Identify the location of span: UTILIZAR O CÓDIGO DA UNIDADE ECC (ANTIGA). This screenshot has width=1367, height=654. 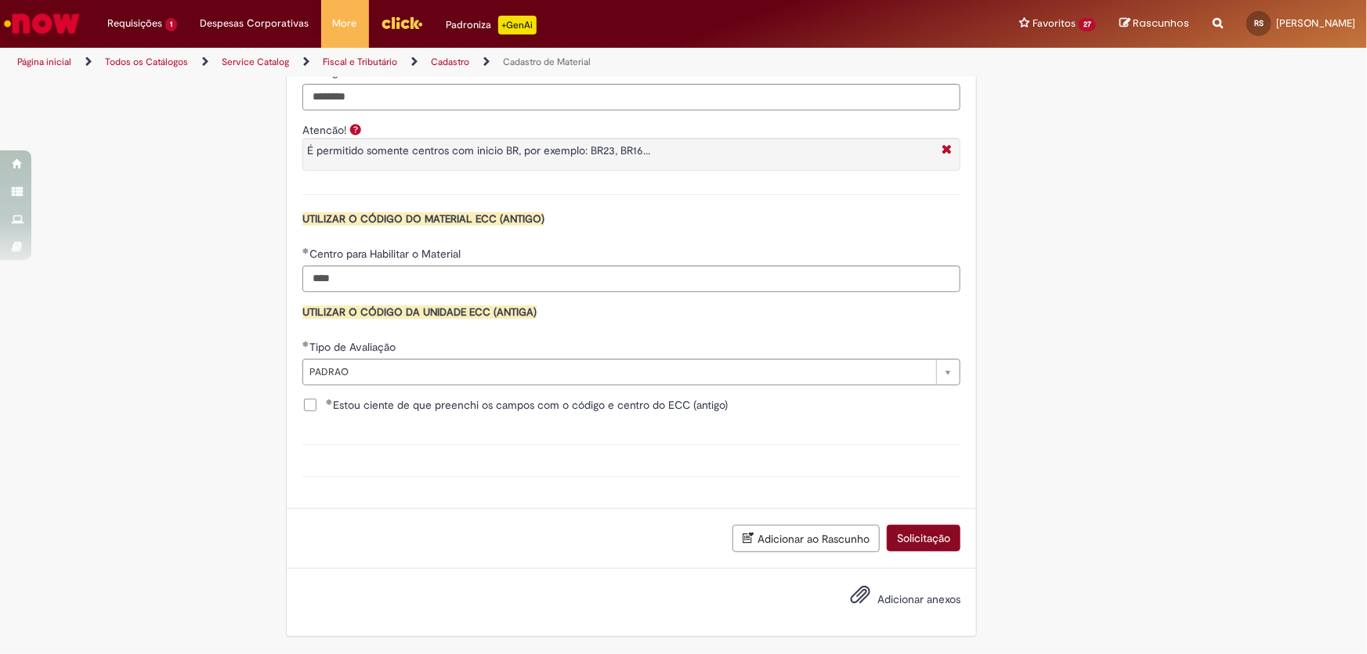
(419, 312).